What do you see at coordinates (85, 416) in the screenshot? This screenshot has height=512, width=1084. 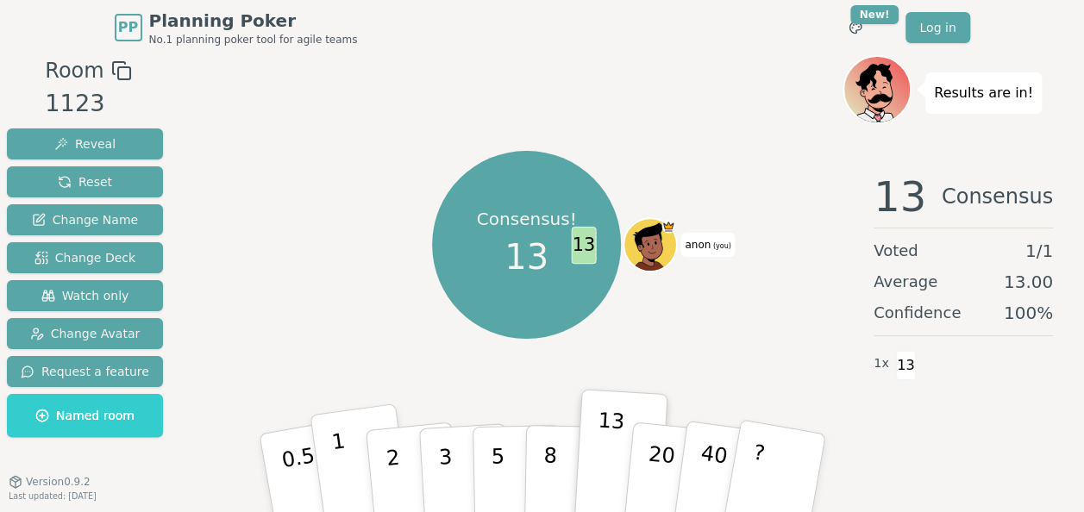 I see `button: Named room` at bounding box center [85, 416].